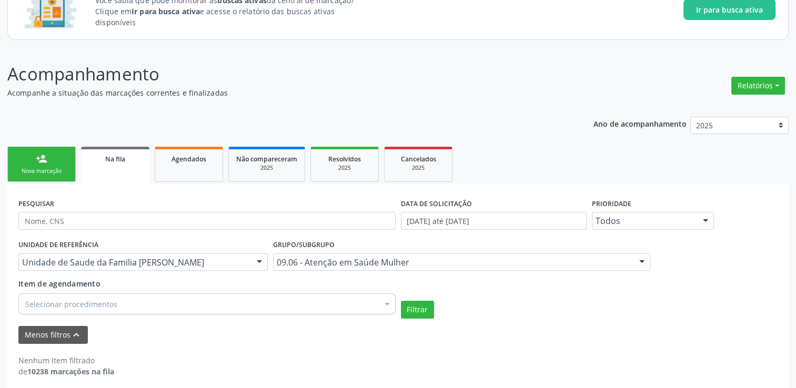 The image size is (796, 388). I want to click on span: Não compareceram, so click(267, 159).